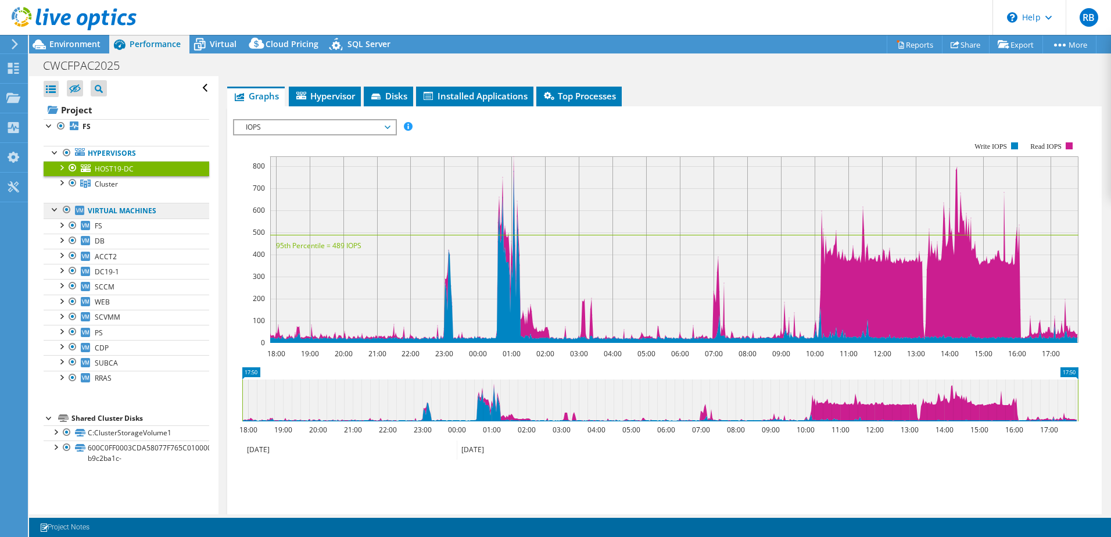 The width and height of the screenshot is (1111, 537). I want to click on text: 600, so click(259, 210).